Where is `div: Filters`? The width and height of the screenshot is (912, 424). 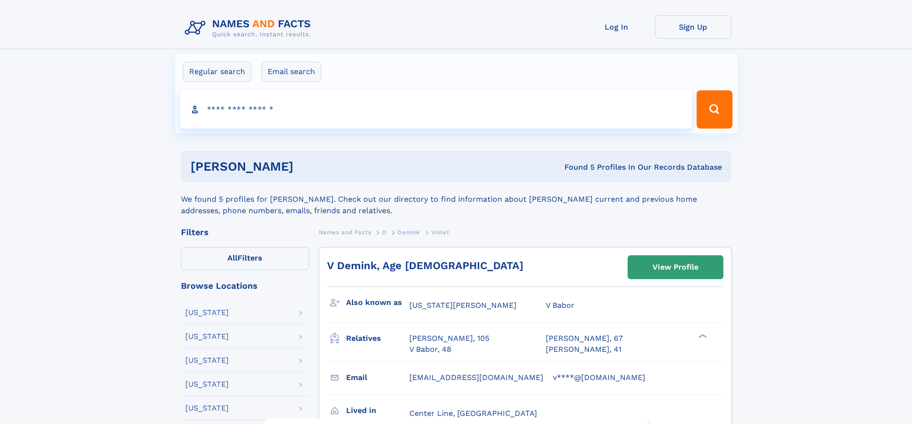
div: Filters is located at coordinates (245, 233).